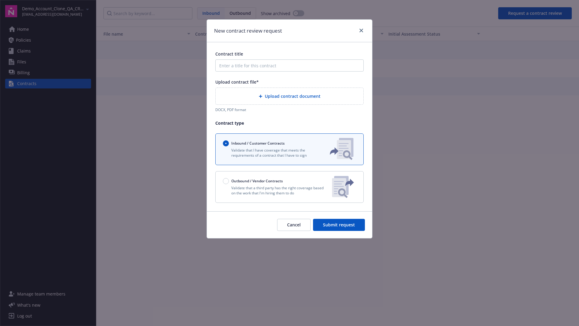  Describe the element at coordinates (237, 82) in the screenshot. I see `span: Upload contract file*` at that location.